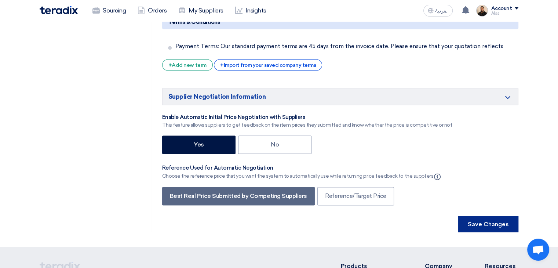 Image resolution: width=558 pixels, height=268 pixels. I want to click on div: Choose the reference price that you want the system to automatically use while returning price fe..., so click(302, 176).